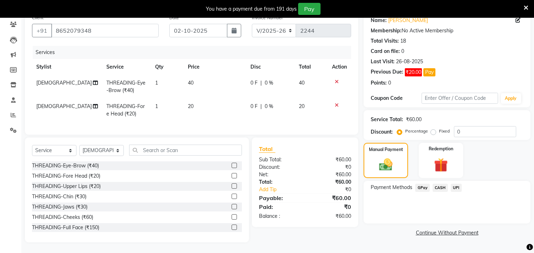 This screenshot has height=253, width=534. What do you see at coordinates (378, 20) in the screenshot?
I see `div: Name:` at bounding box center [378, 20].